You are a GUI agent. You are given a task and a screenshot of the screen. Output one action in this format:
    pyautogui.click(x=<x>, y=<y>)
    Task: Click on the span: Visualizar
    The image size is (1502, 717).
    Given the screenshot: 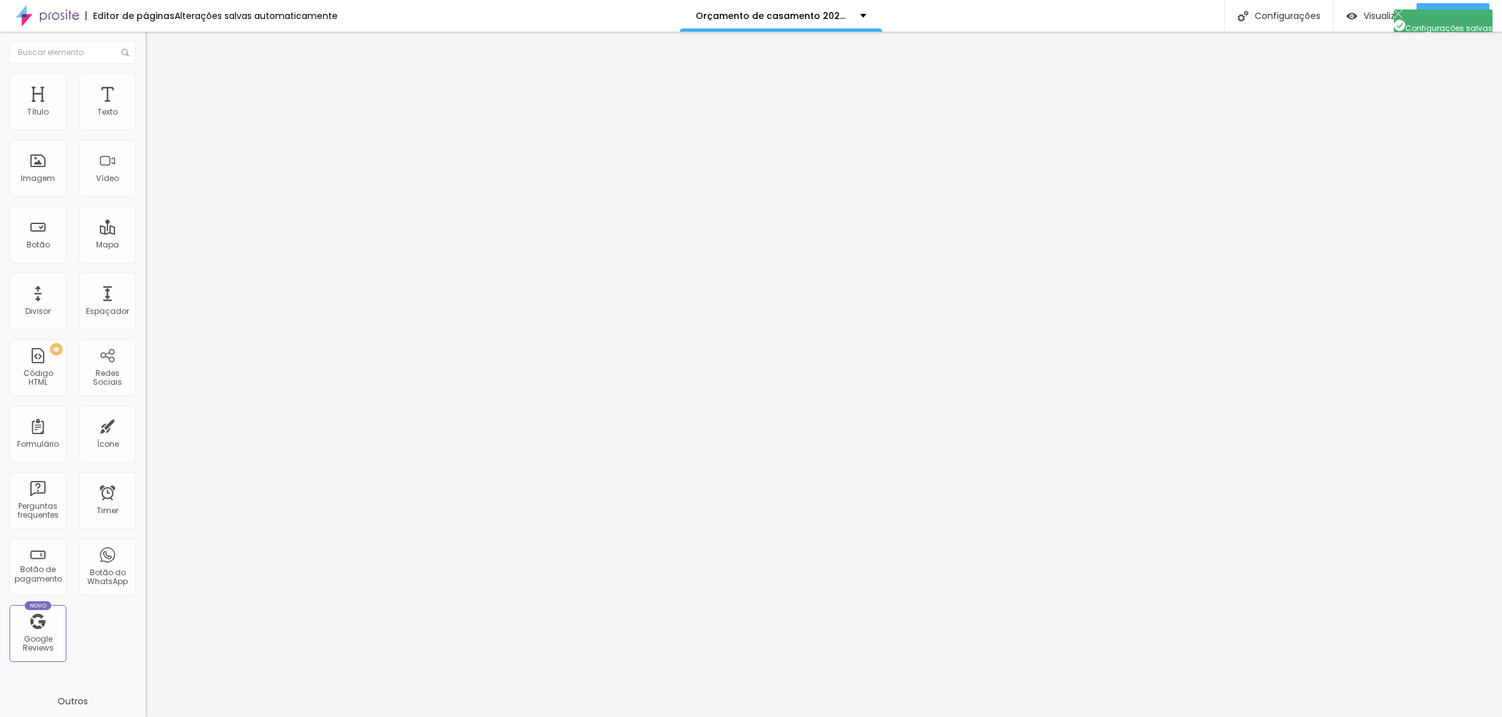 What is the action you would take?
    pyautogui.click(x=1384, y=16)
    